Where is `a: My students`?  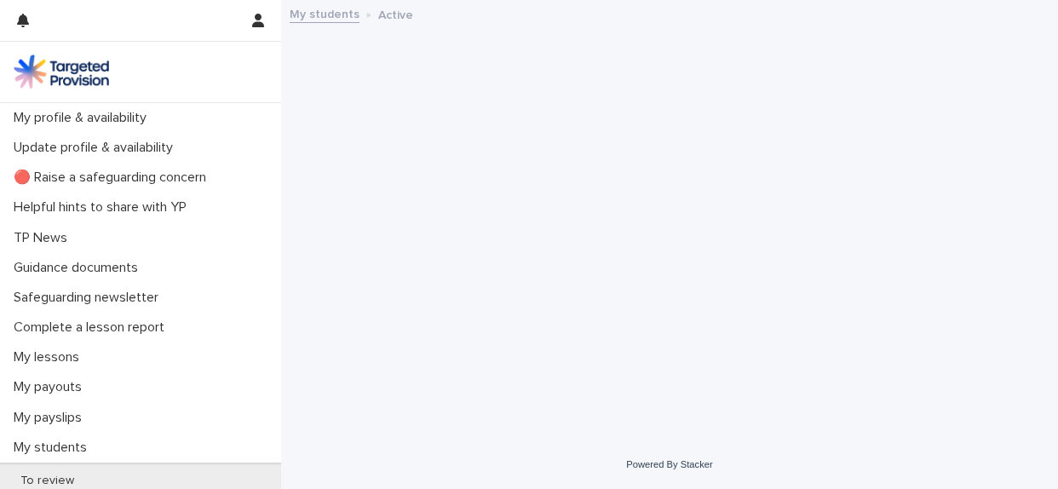 a: My students is located at coordinates (324, 13).